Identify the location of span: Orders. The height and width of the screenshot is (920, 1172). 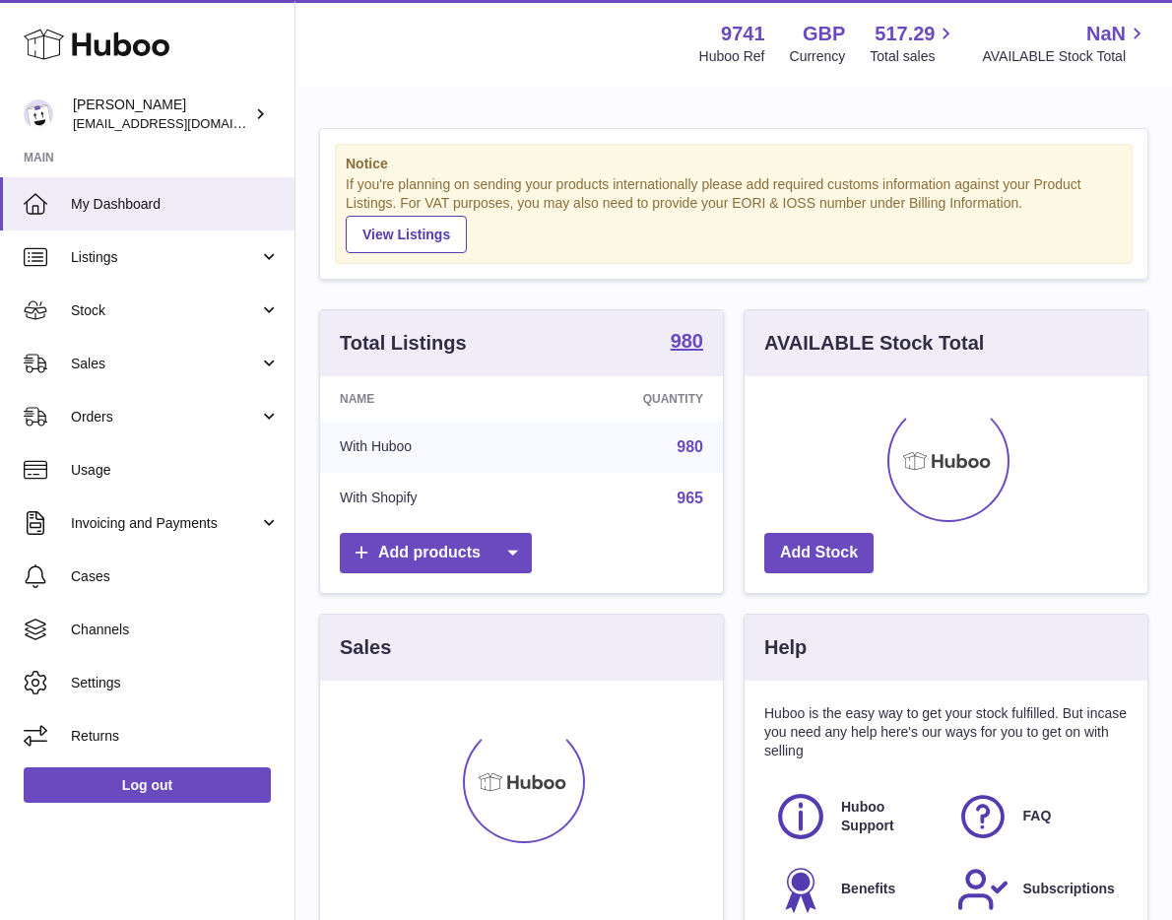
(164, 417).